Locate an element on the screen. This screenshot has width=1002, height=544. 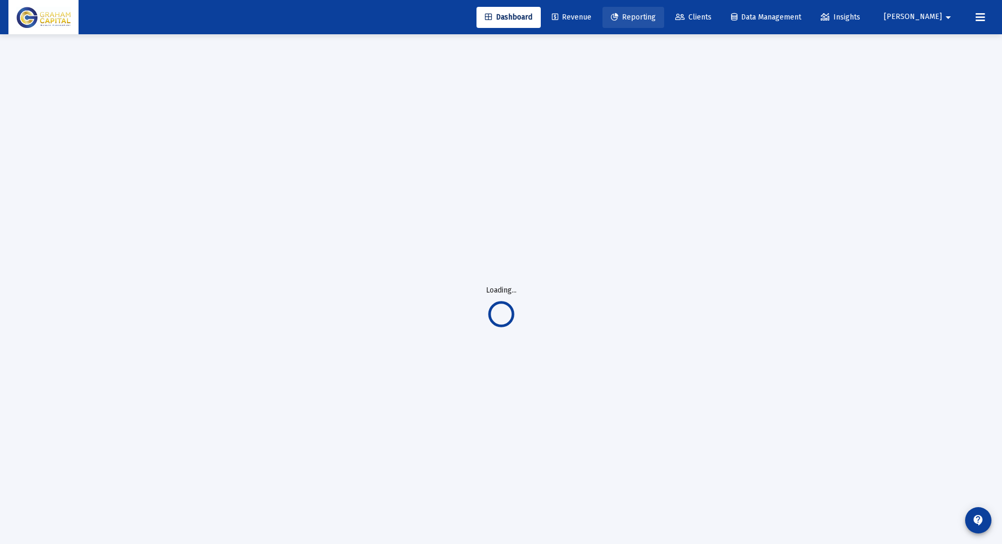
span: Clients is located at coordinates (693, 17).